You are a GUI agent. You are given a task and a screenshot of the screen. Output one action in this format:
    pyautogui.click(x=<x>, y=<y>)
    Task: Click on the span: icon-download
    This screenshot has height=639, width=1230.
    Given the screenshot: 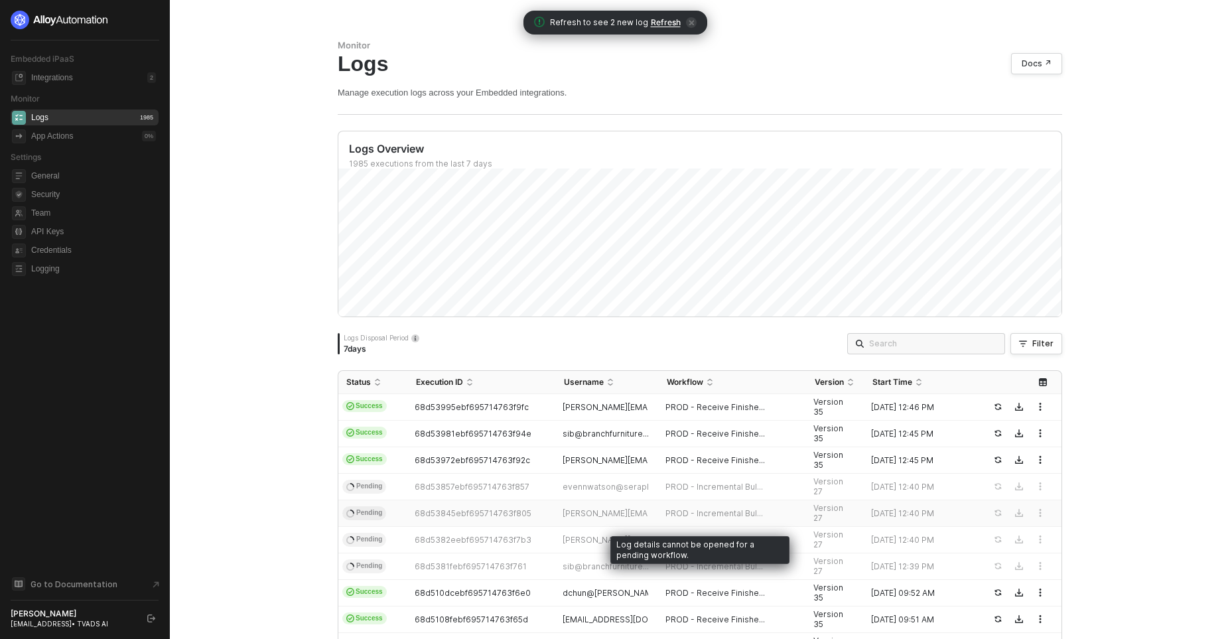 What is the action you would take?
    pyautogui.click(x=1019, y=433)
    